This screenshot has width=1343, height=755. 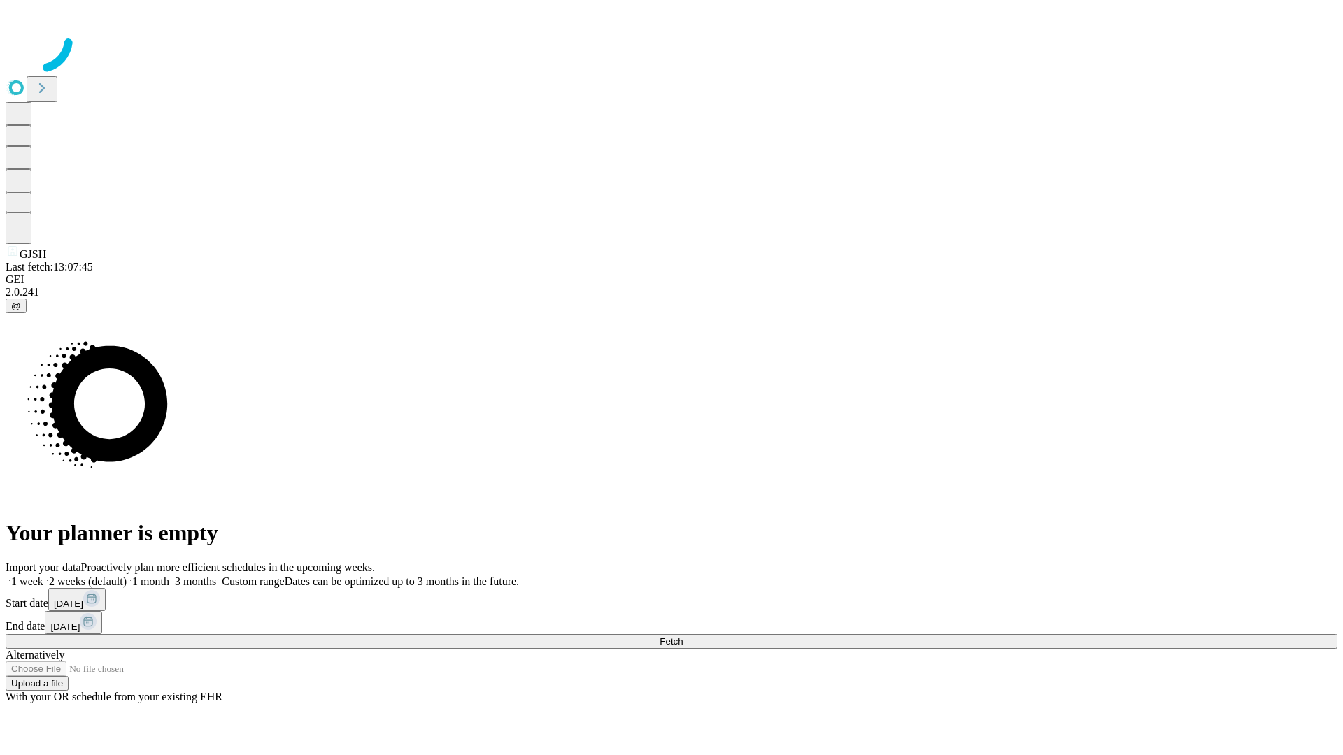 What do you see at coordinates (43, 567) in the screenshot?
I see `span: Import your data` at bounding box center [43, 567].